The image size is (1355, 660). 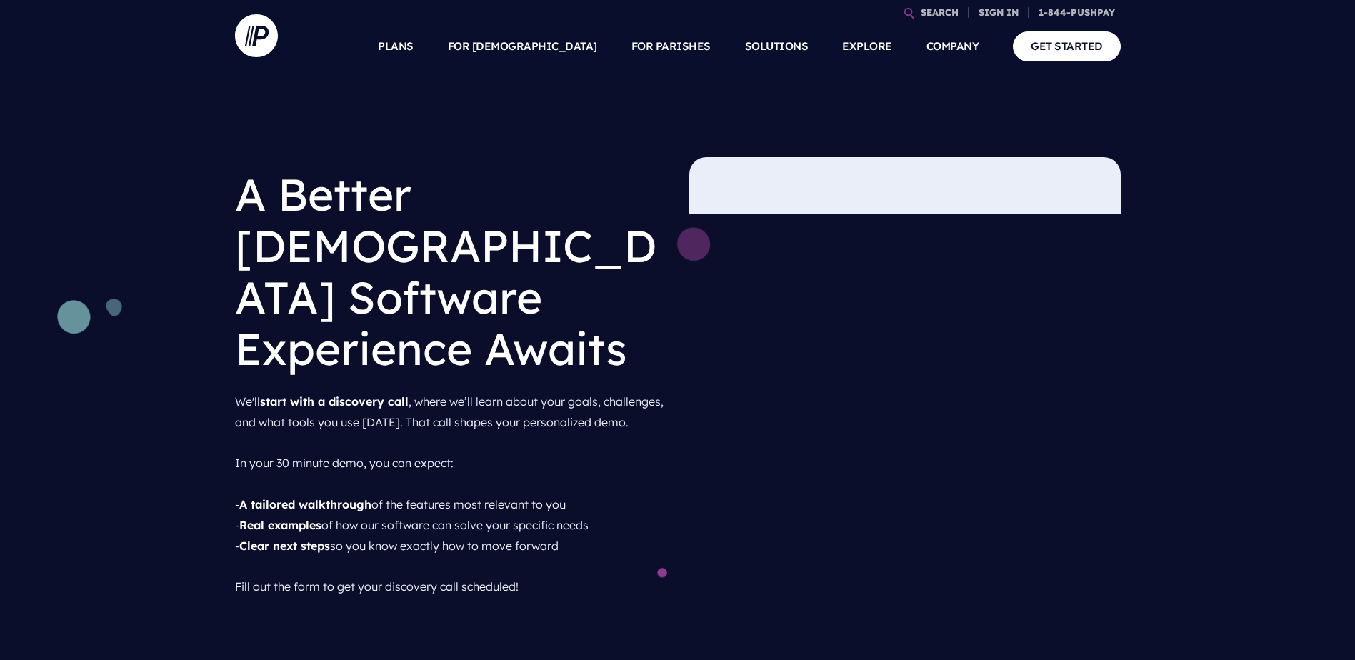 What do you see at coordinates (671, 46) in the screenshot?
I see `a: FOR PARISHES` at bounding box center [671, 46].